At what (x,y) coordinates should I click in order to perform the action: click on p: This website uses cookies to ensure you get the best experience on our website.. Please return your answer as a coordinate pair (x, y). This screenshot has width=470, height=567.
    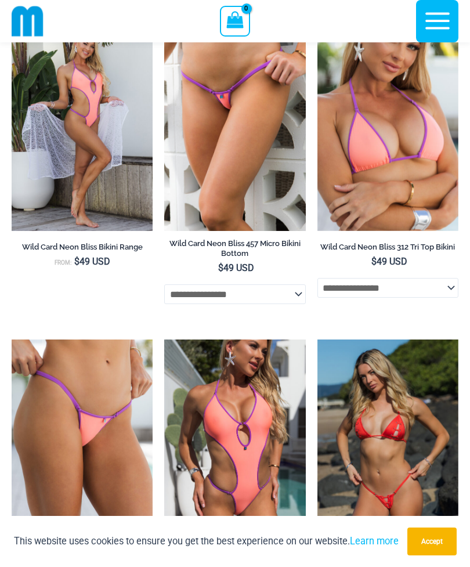
    Looking at the image, I should click on (206, 541).